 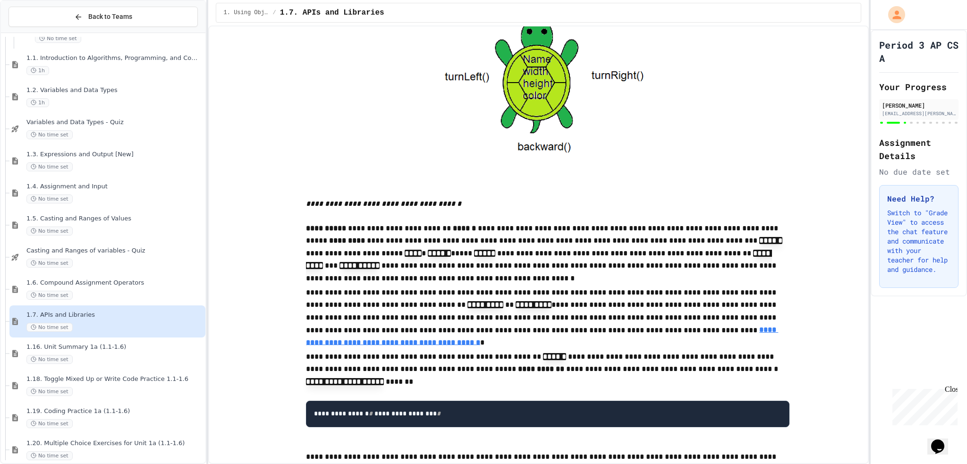 I want to click on span: 1.18. Toggle Mixed Up or Write Code Practice 1.1-1.6, so click(x=115, y=379).